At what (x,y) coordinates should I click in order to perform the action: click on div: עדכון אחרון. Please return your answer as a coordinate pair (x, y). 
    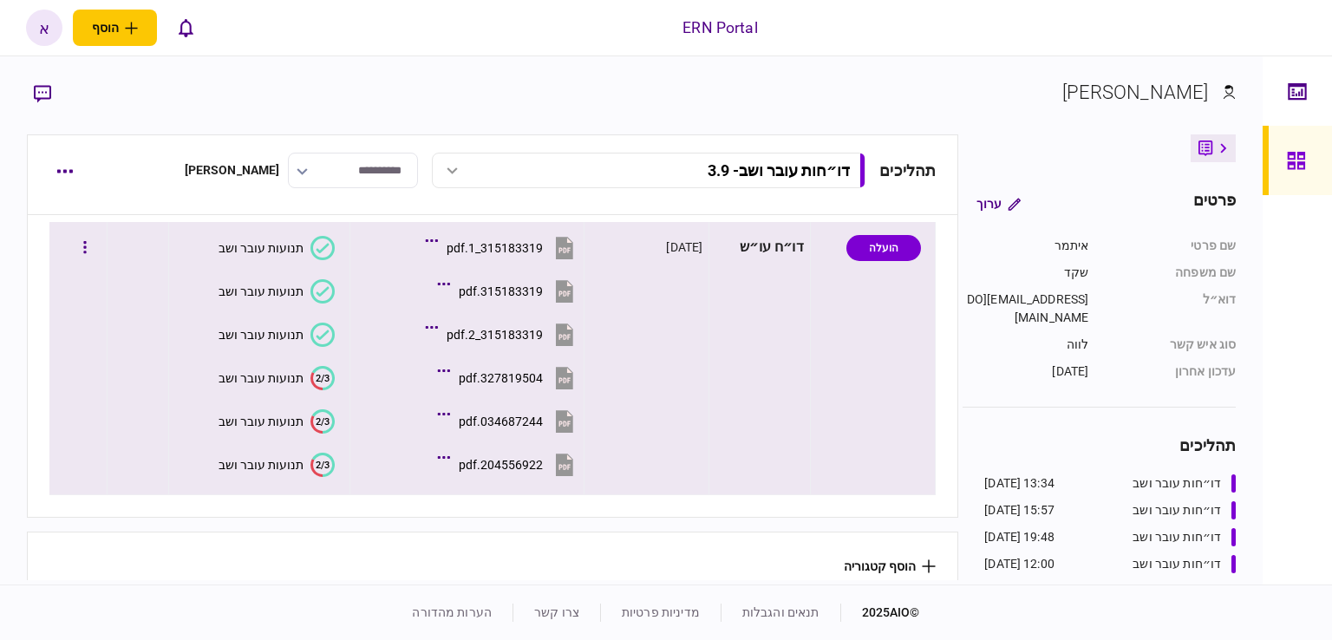
    Looking at the image, I should click on (1171, 371).